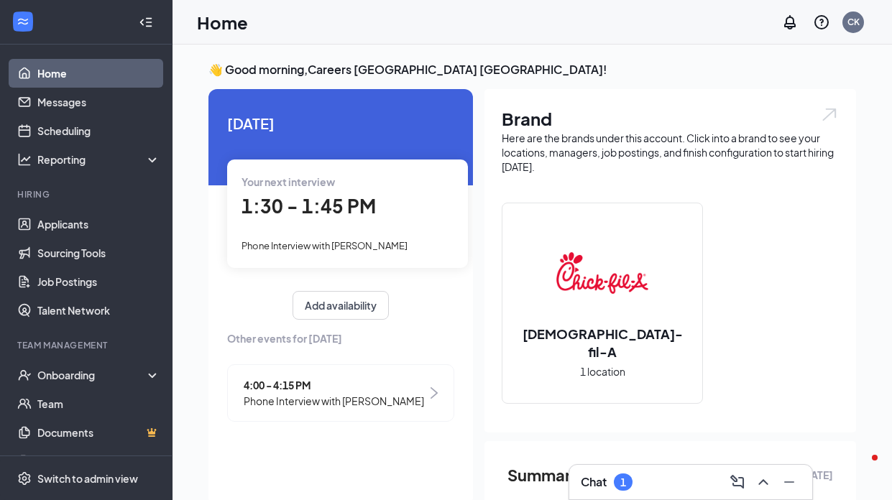  Describe the element at coordinates (333, 385) in the screenshot. I see `span: 4:00 - 4:15 PM` at that location.